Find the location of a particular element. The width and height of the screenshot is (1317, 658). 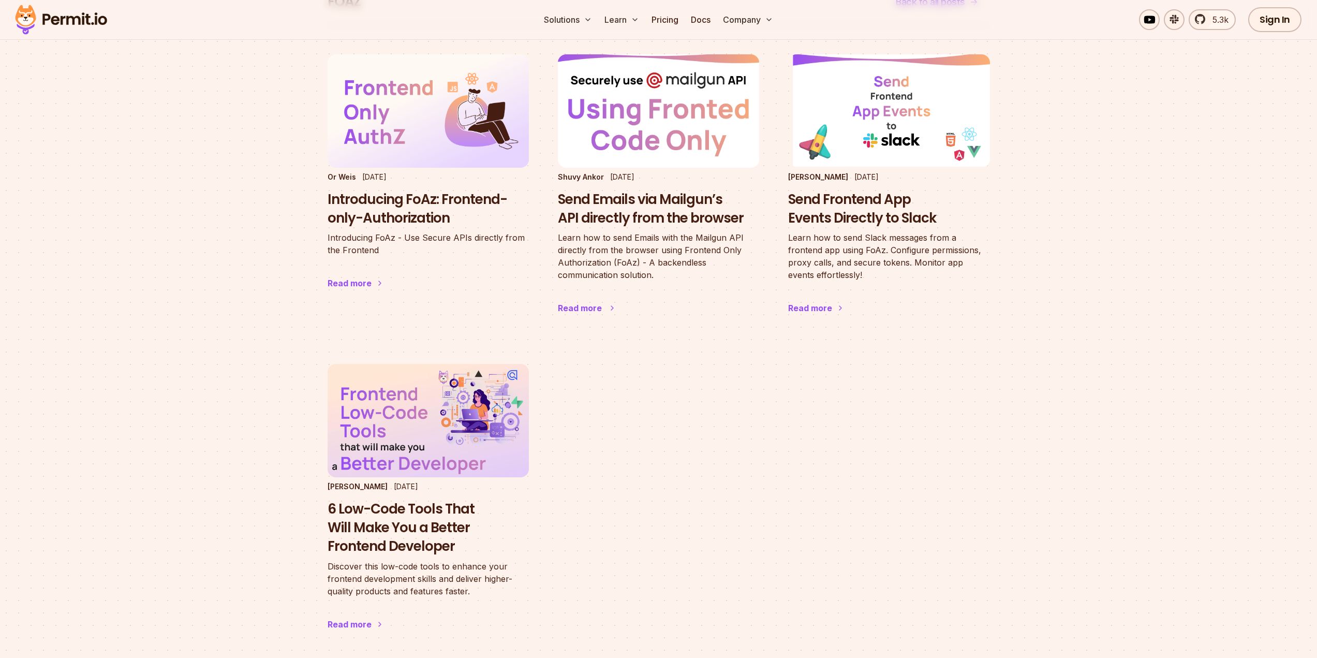

p: Discover this low-code tools to enhance your frontend development skills and deliver higher-quali... is located at coordinates (428, 579).